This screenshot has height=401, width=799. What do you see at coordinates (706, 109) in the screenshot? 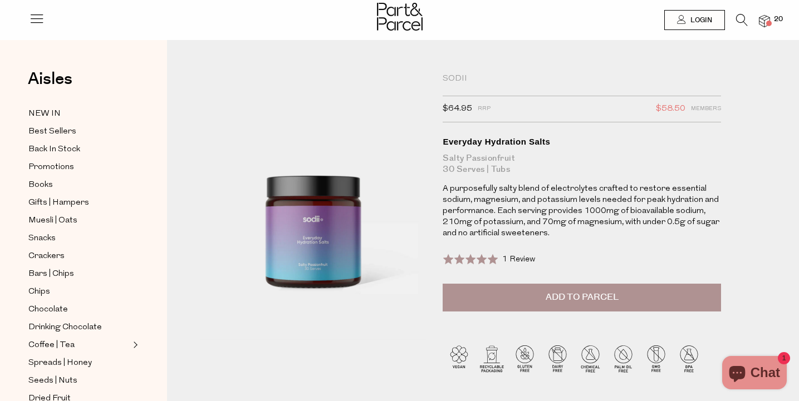
I see `span: Members` at bounding box center [706, 109].